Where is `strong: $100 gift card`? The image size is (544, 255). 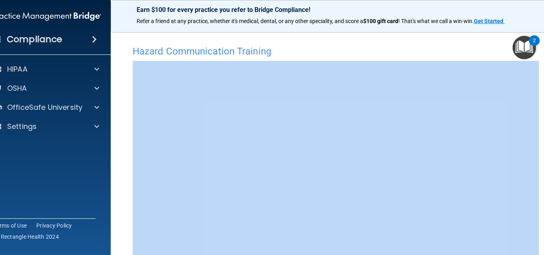 strong: $100 gift card is located at coordinates (381, 21).